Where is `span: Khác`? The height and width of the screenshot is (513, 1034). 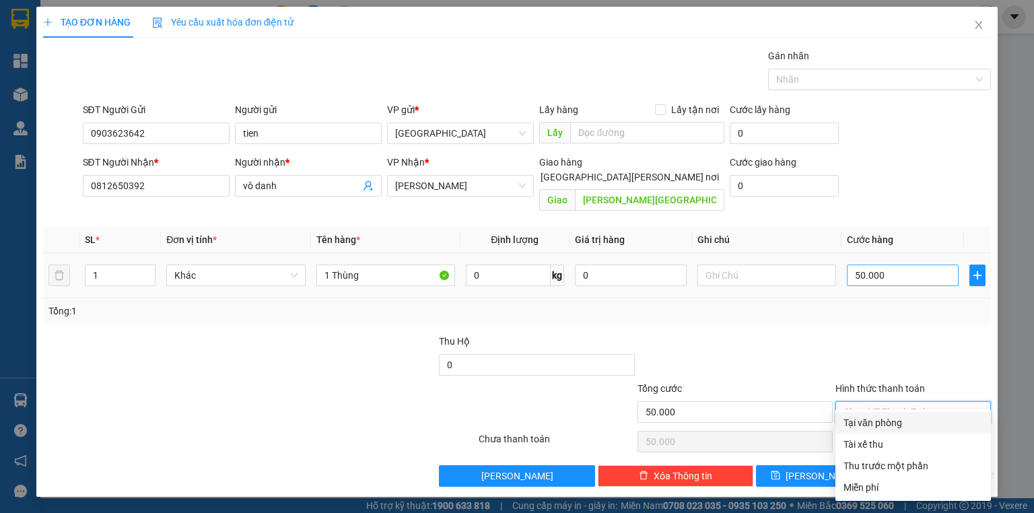 span: Khác is located at coordinates (236, 275).